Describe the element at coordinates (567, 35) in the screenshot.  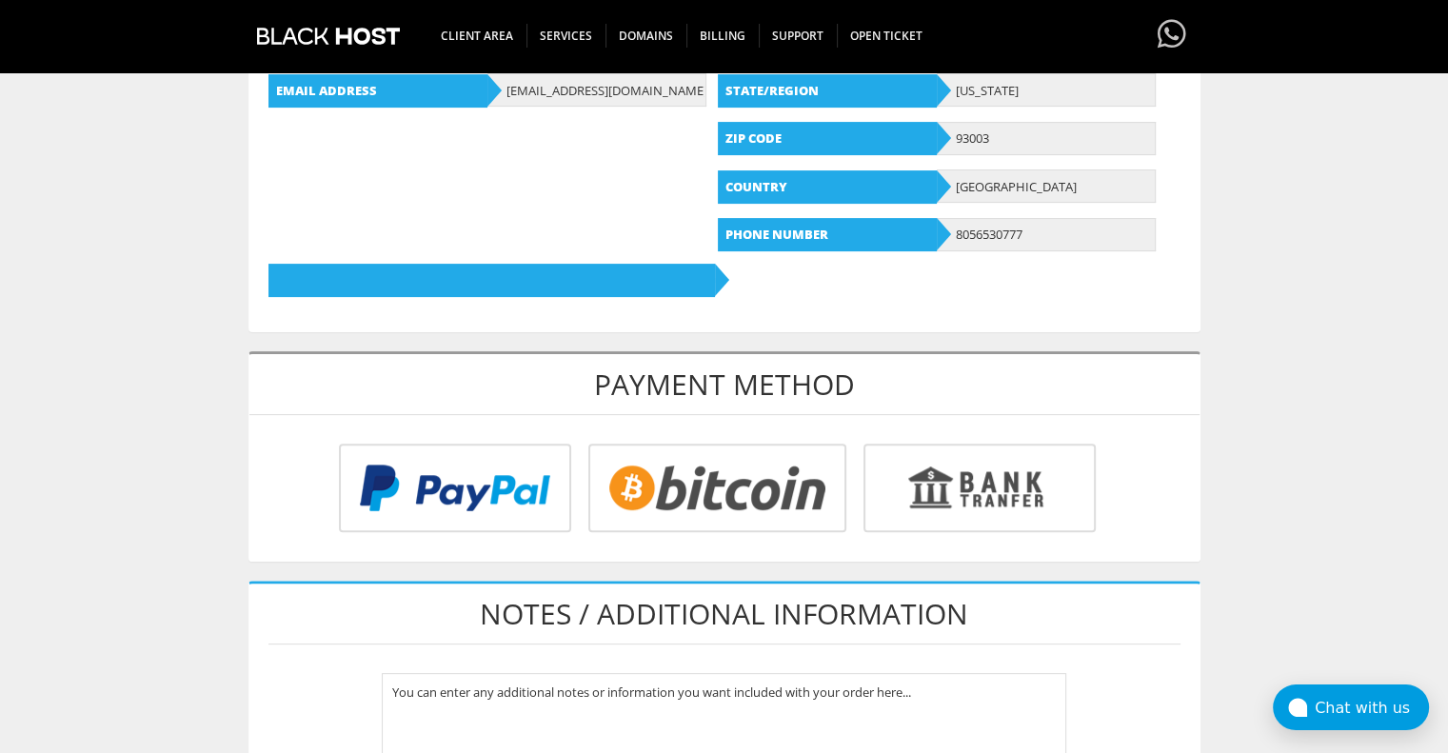
I see `span: SERVICES` at that location.